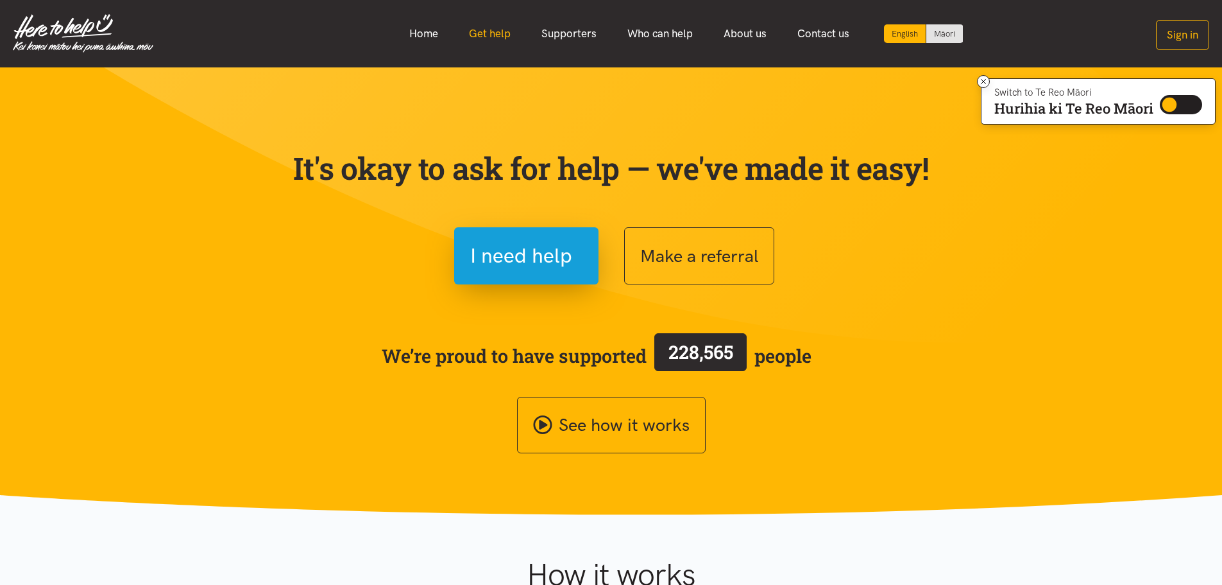  Describe the element at coordinates (699, 255) in the screenshot. I see `button: Make a referral` at that location.